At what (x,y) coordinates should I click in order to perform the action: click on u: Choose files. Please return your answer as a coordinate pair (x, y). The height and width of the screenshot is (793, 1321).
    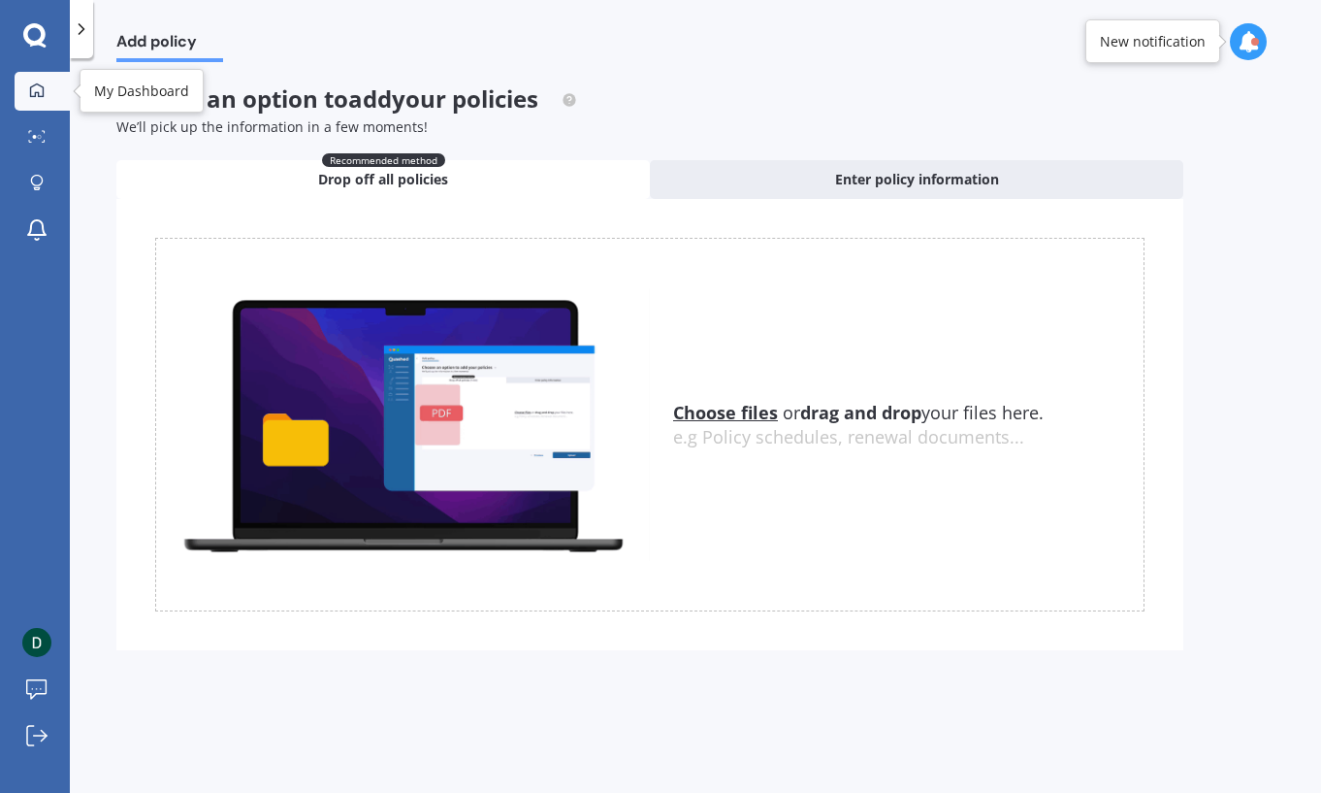
    Looking at the image, I should click on (726, 412).